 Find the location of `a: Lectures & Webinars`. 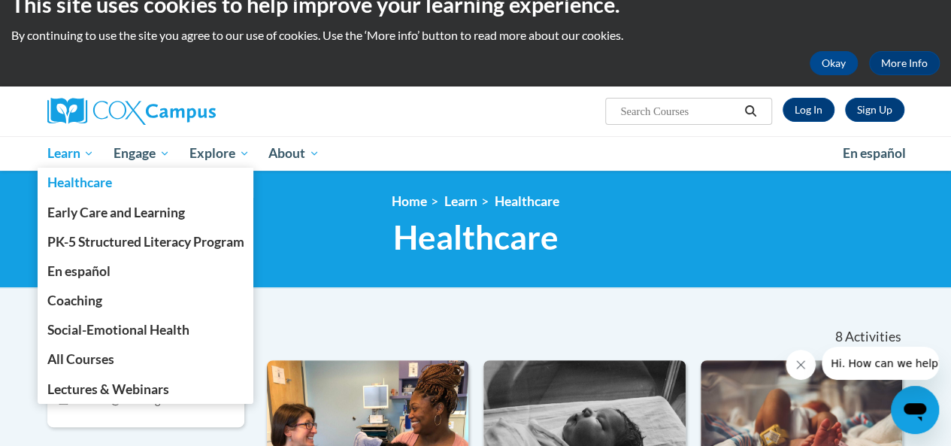

a: Lectures & Webinars is located at coordinates (146, 389).